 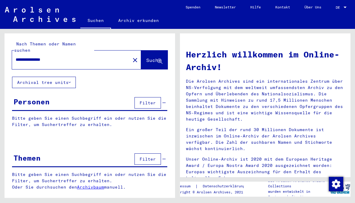 What do you see at coordinates (265, 139) in the screenshot?
I see `p: Ein großer Teil der rund 30 Millionen Dokumente ist inzwischen im Online-Archiv der Arolsen Archi...` at bounding box center [265, 139].